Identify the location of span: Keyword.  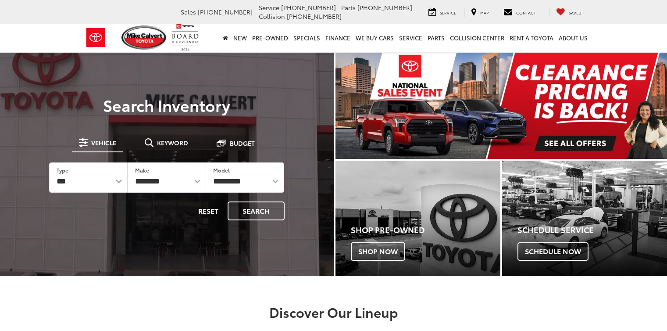
(172, 143).